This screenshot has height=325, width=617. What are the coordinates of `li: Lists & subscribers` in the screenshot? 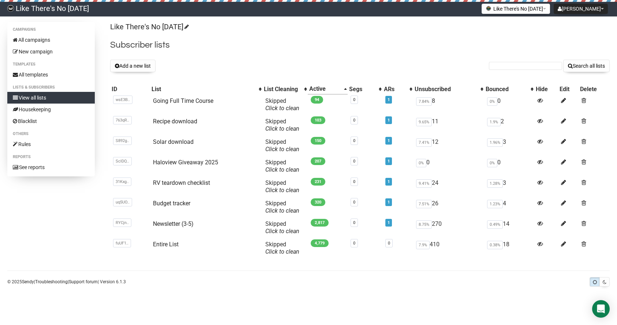 It's located at (51, 88).